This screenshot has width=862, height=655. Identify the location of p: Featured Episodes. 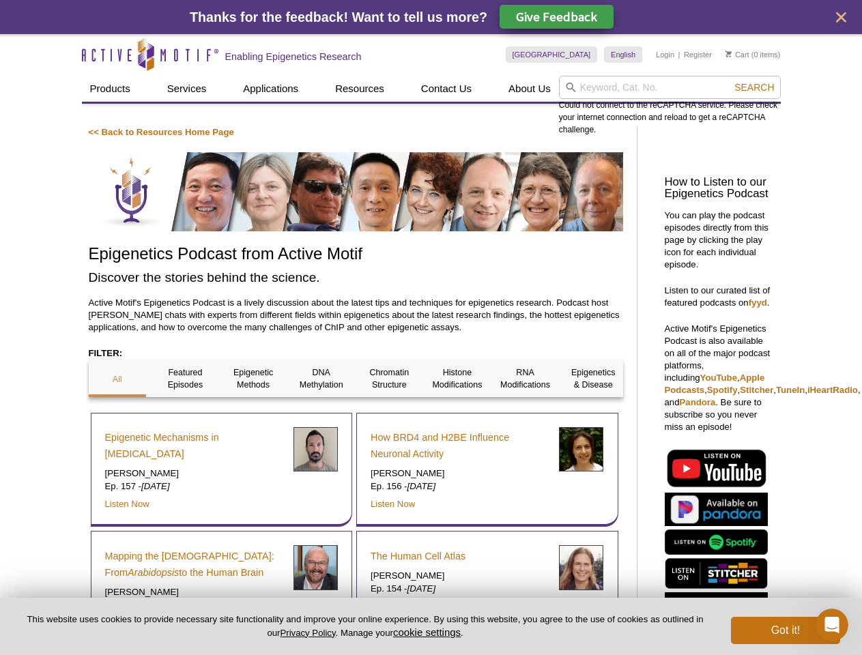
(185, 379).